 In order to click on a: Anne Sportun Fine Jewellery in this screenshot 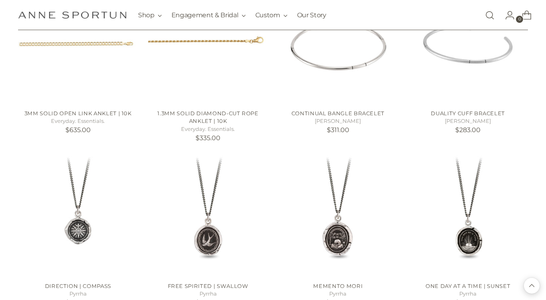, I will do `click(72, 15)`.